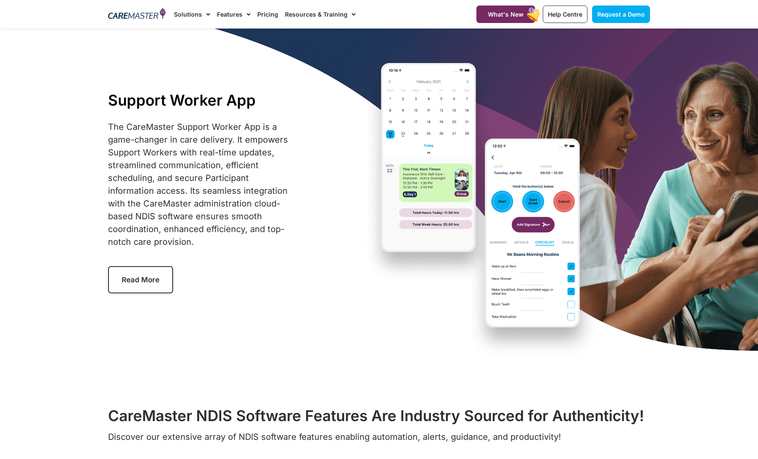  What do you see at coordinates (506, 14) in the screenshot?
I see `a: What's New` at bounding box center [506, 14].